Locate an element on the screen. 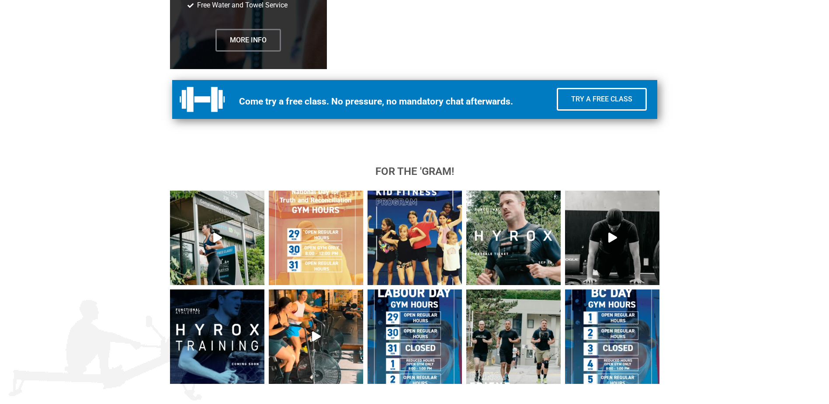 The image size is (829, 404). span: More Info is located at coordinates (248, 40).